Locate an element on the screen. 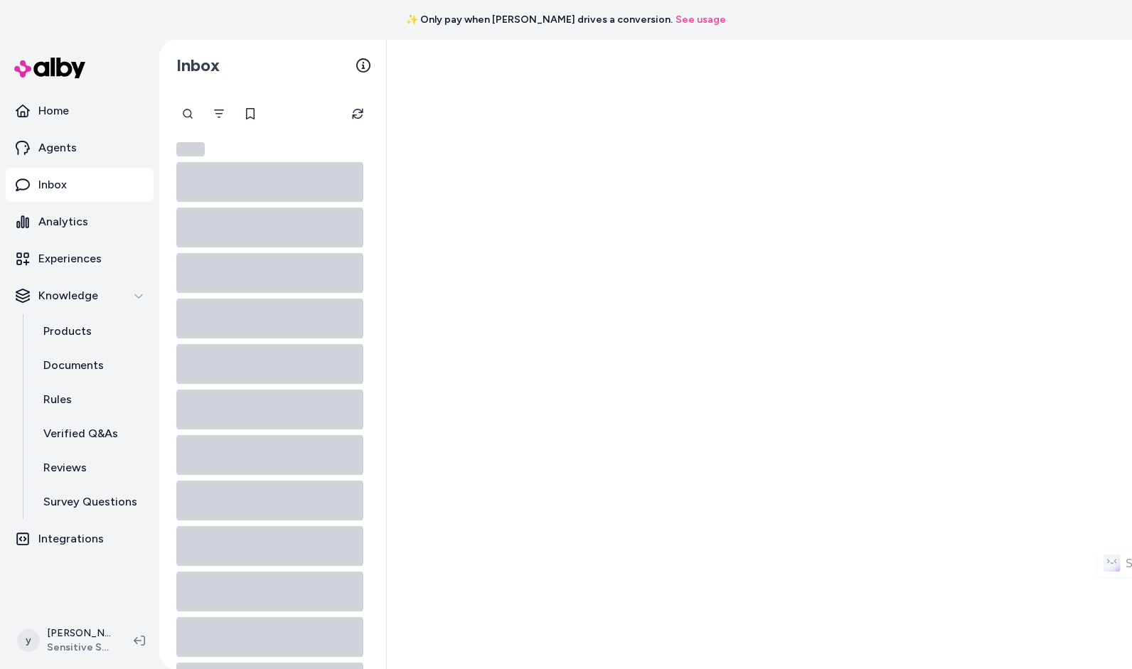 Image resolution: width=1132 pixels, height=669 pixels. p: Experiences is located at coordinates (70, 259).